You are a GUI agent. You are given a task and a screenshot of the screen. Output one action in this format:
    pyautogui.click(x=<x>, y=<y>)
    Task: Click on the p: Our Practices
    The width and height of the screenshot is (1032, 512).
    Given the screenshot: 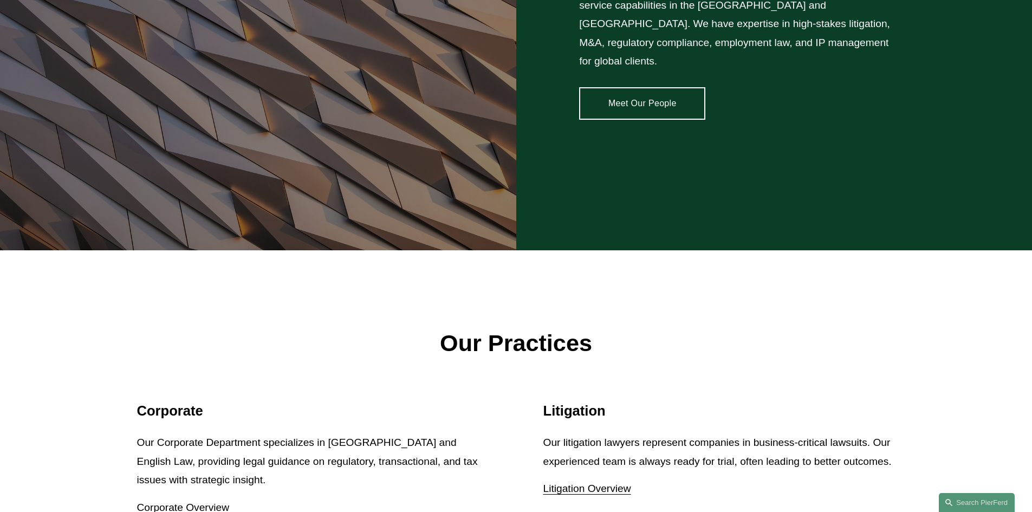 What is the action you would take?
    pyautogui.click(x=516, y=344)
    